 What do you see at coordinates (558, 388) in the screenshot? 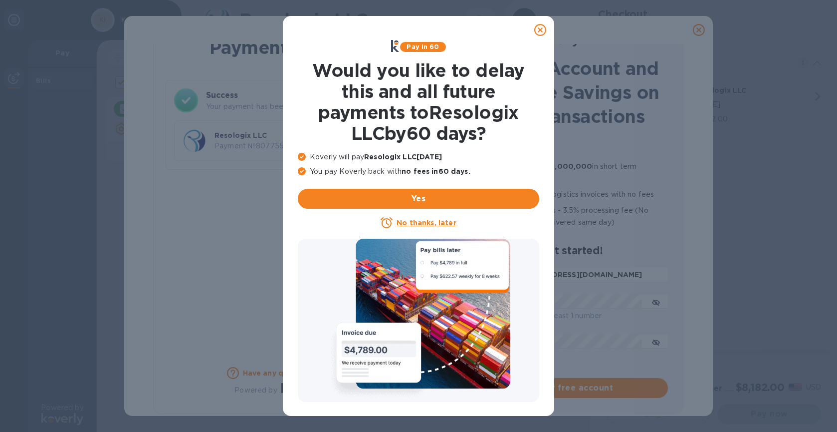
I see `button: Create your free account` at bounding box center [558, 388].